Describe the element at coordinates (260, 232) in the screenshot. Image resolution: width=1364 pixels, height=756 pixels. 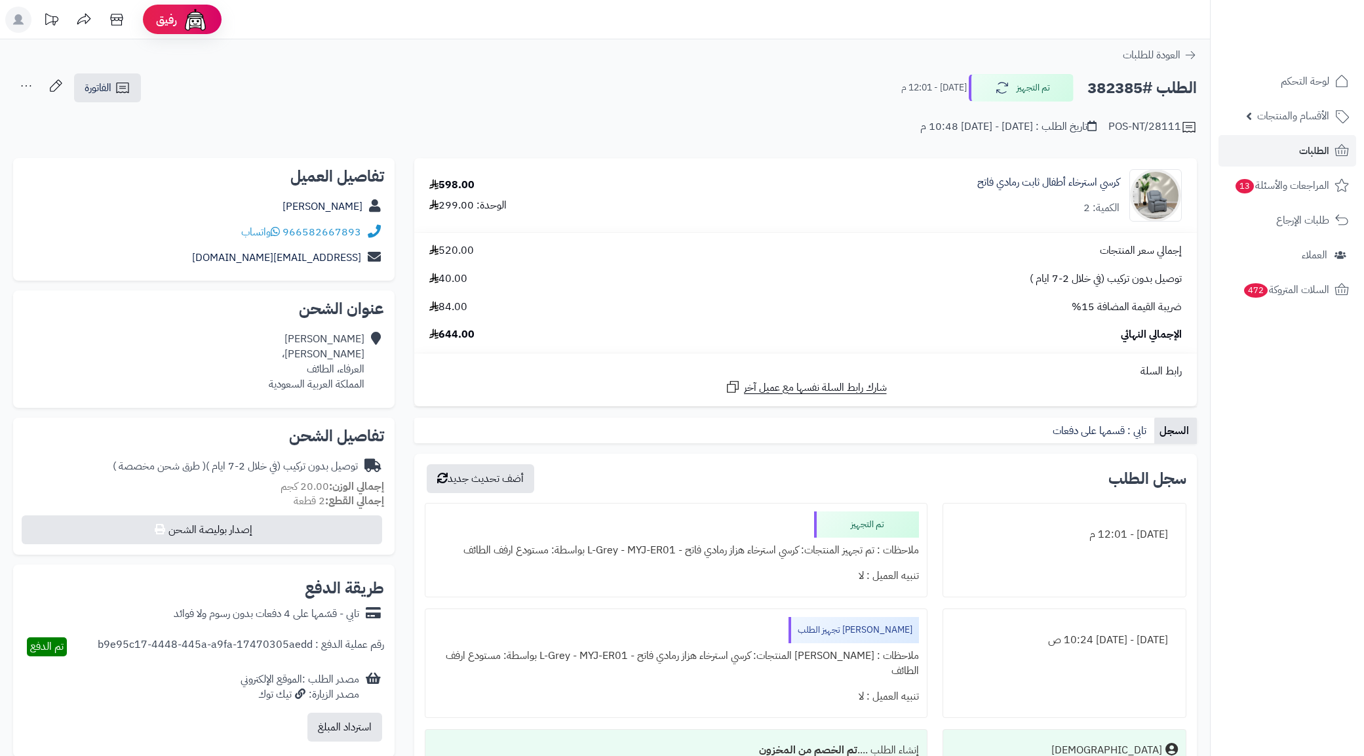
I see `a: واتساب` at that location.